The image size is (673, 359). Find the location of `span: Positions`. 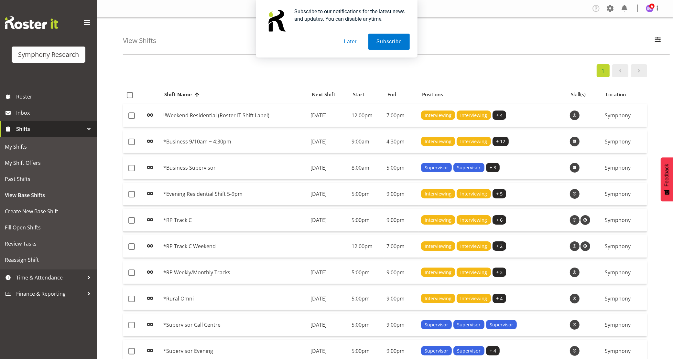

span: Positions is located at coordinates (432, 94).